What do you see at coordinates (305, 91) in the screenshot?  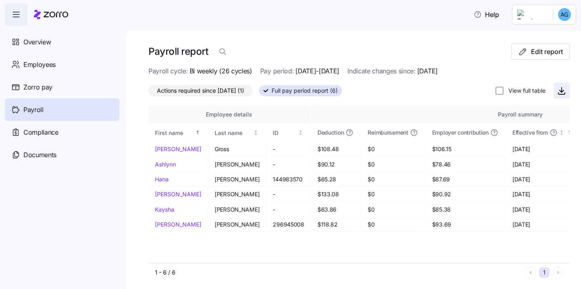 I see `span: Full pay period report (6)` at bounding box center [305, 91].